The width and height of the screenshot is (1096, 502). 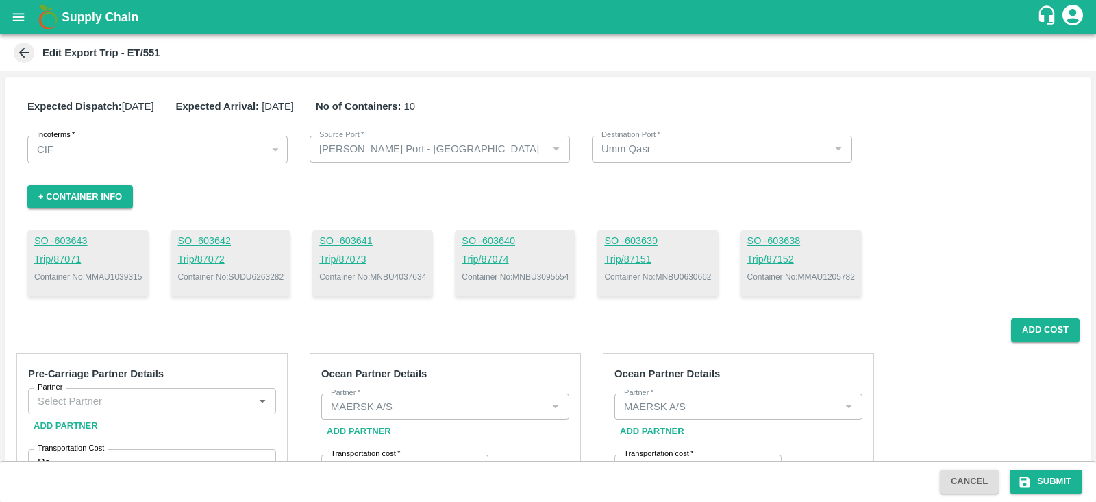 What do you see at coordinates (48, 17) in the screenshot?
I see `img: logo` at bounding box center [48, 17].